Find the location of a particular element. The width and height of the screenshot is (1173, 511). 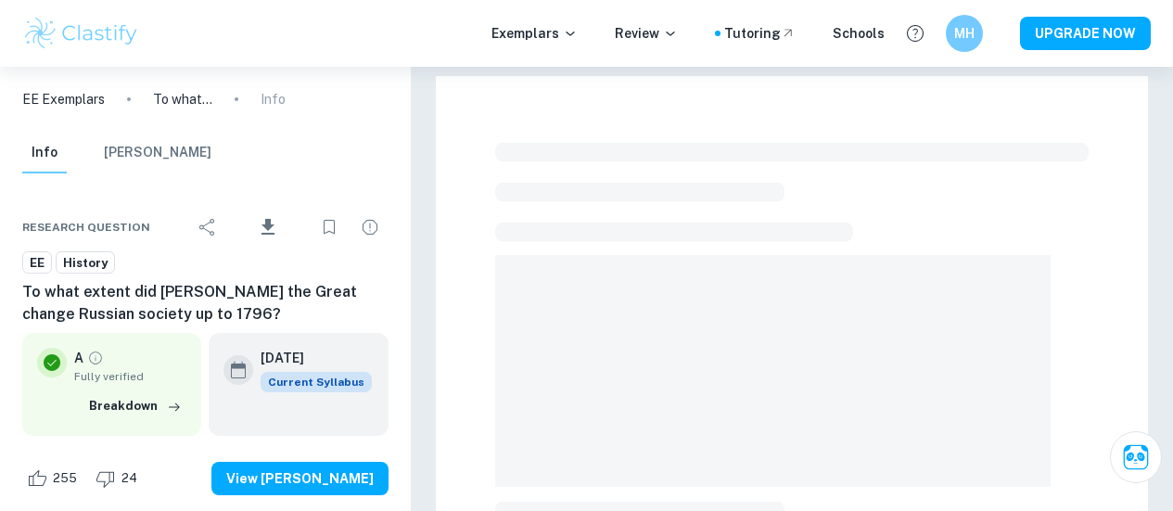

p: EE Exemplars is located at coordinates (63, 99).